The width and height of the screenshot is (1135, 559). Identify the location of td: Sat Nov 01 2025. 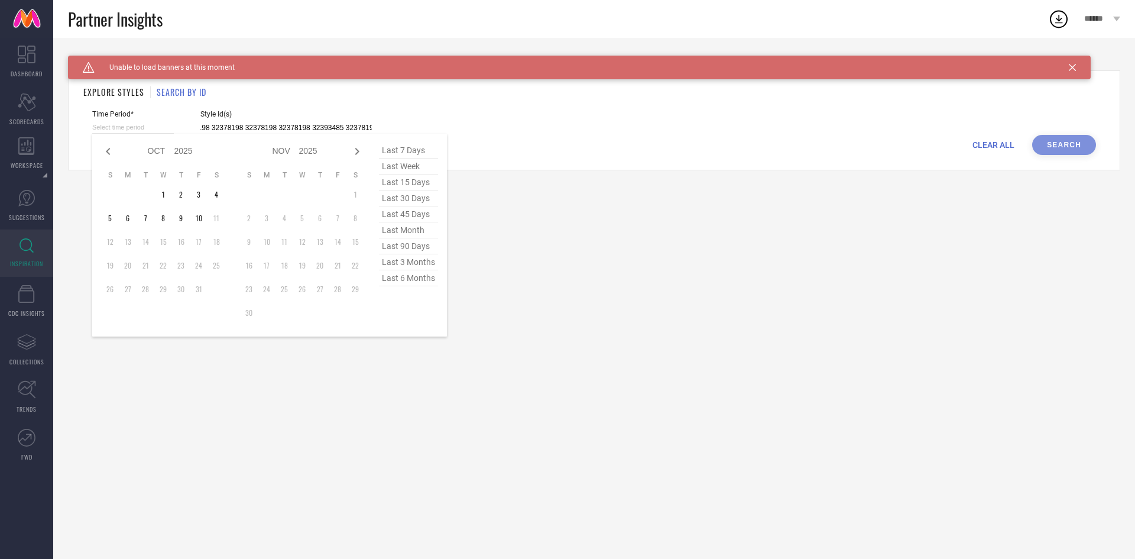
(355, 195).